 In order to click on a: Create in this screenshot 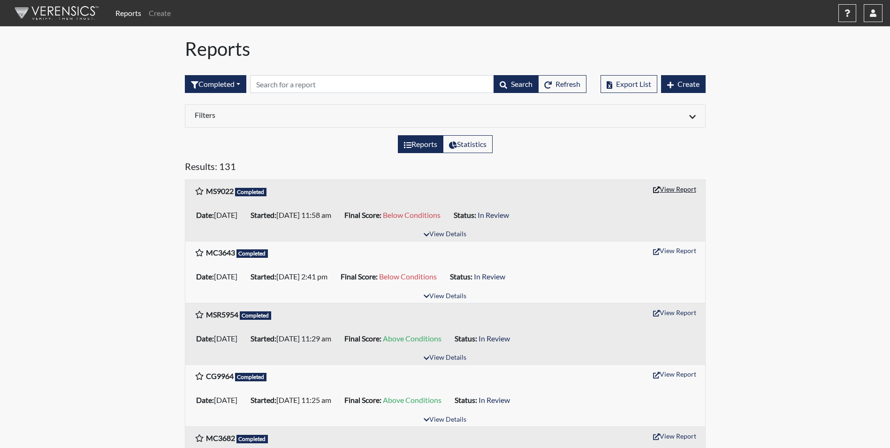, I will do `click(160, 13)`.